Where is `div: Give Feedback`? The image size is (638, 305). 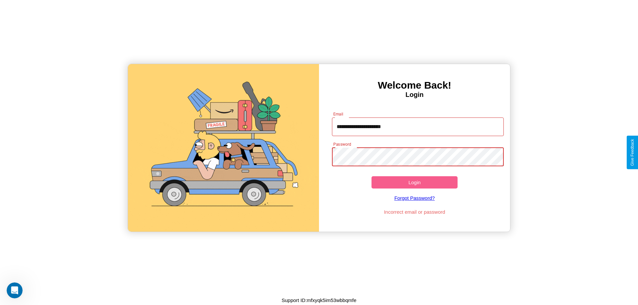 div: Give Feedback is located at coordinates (633, 153).